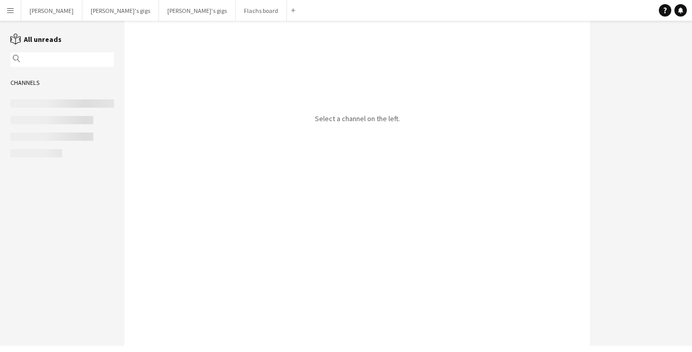 This screenshot has height=352, width=692. I want to click on button: Flachs board, so click(261, 10).